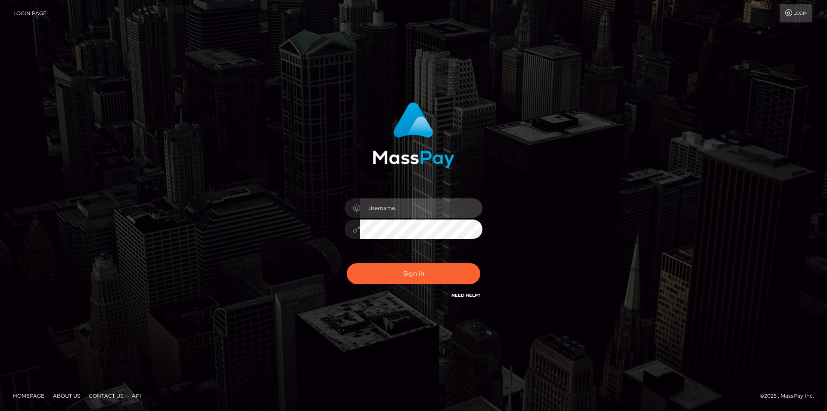  Describe the element at coordinates (796, 13) in the screenshot. I see `a: Login` at that location.